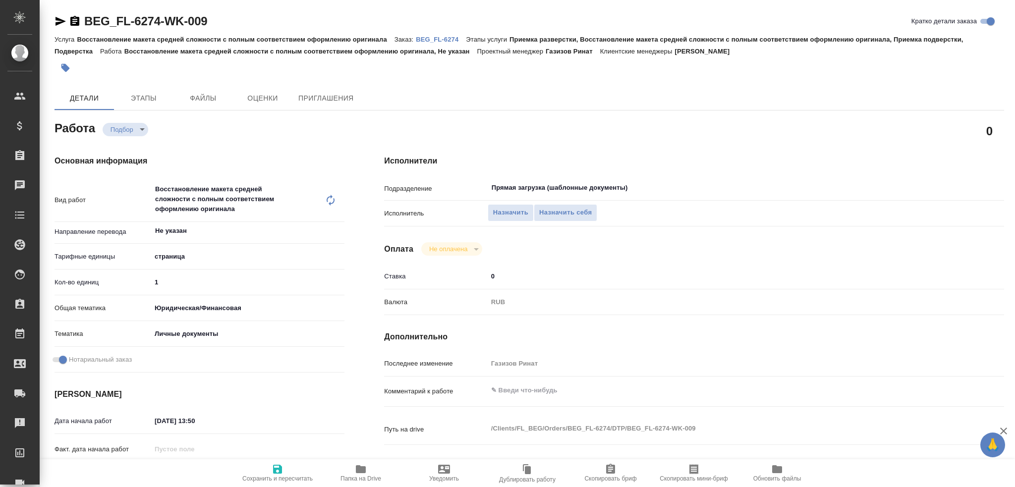 The height and width of the screenshot is (487, 1015). I want to click on button: Скопировать мини-бриф, so click(694, 473).